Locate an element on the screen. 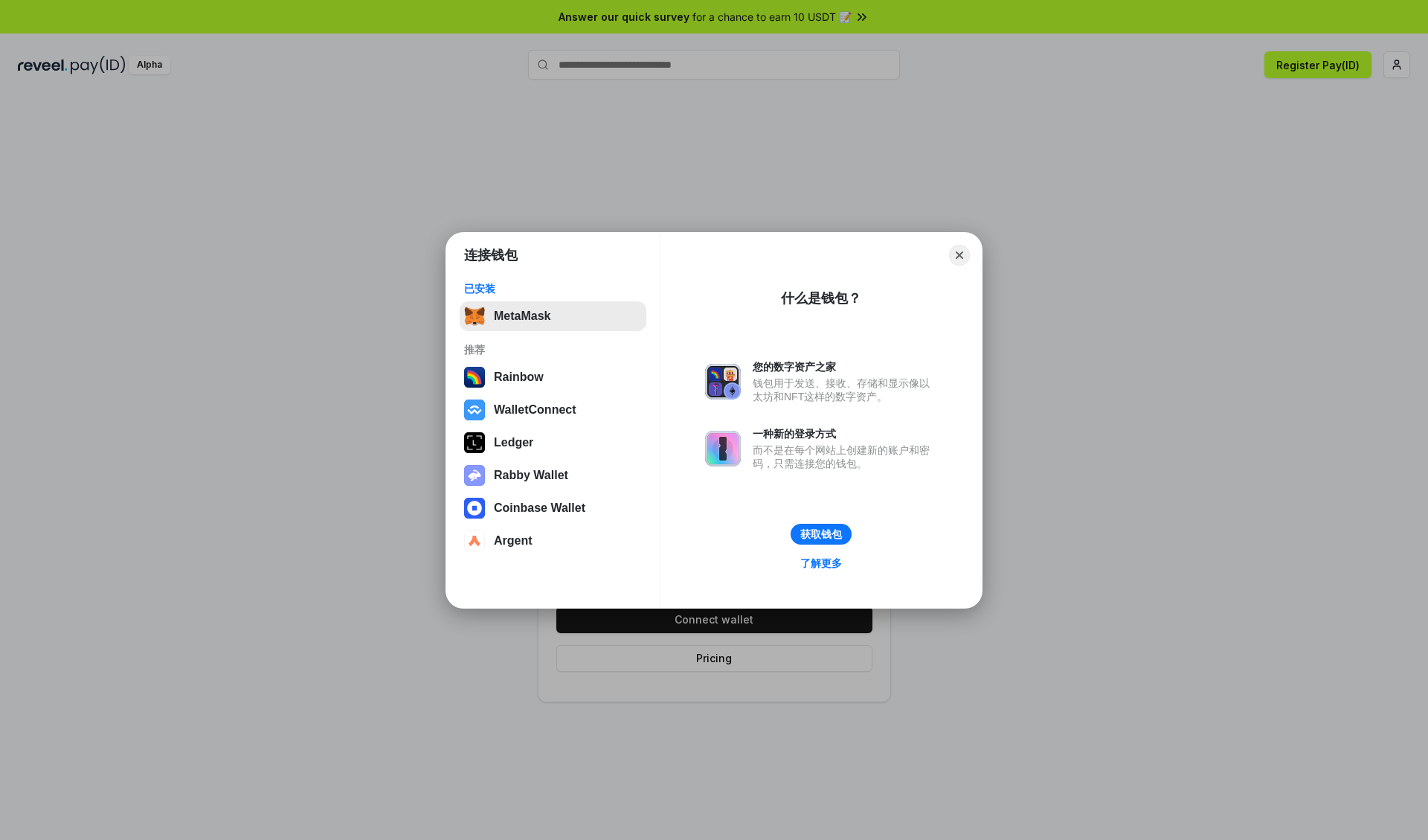 The image size is (1428, 840). div: Argent is located at coordinates (514, 541).